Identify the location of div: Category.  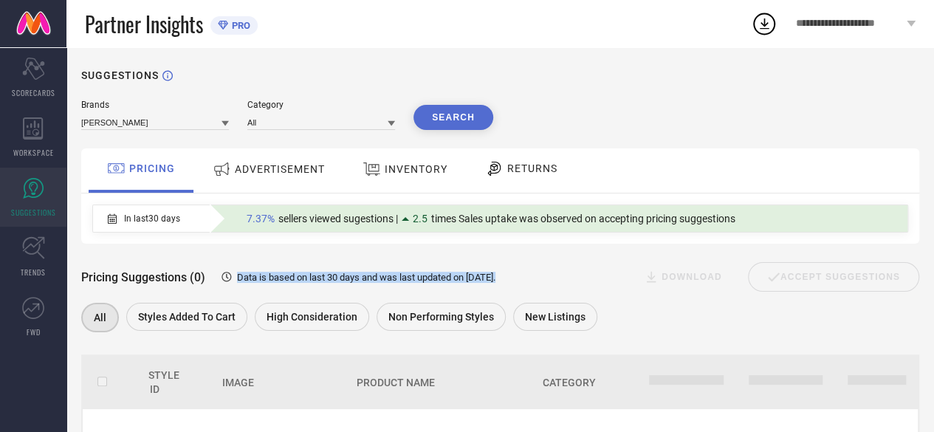
(321, 105).